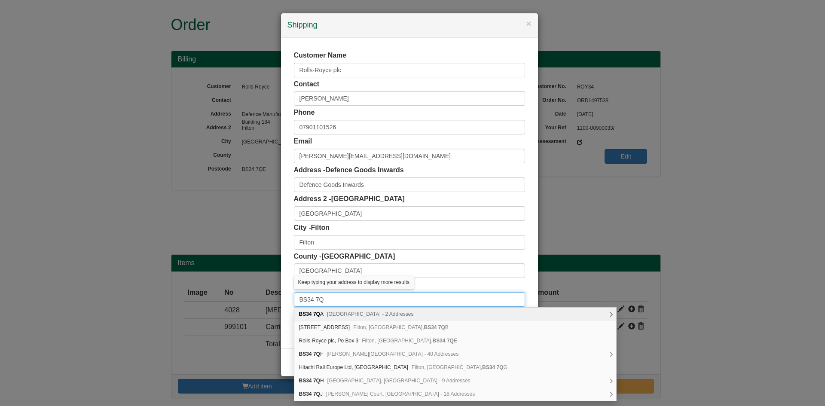 The height and width of the screenshot is (406, 825). What do you see at coordinates (354, 282) in the screenshot?
I see `div: Keep typing your address to display more results` at bounding box center [354, 282].